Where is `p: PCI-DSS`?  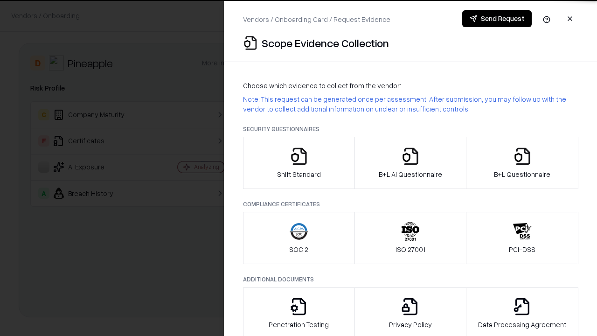 p: PCI-DSS is located at coordinates (522, 249).